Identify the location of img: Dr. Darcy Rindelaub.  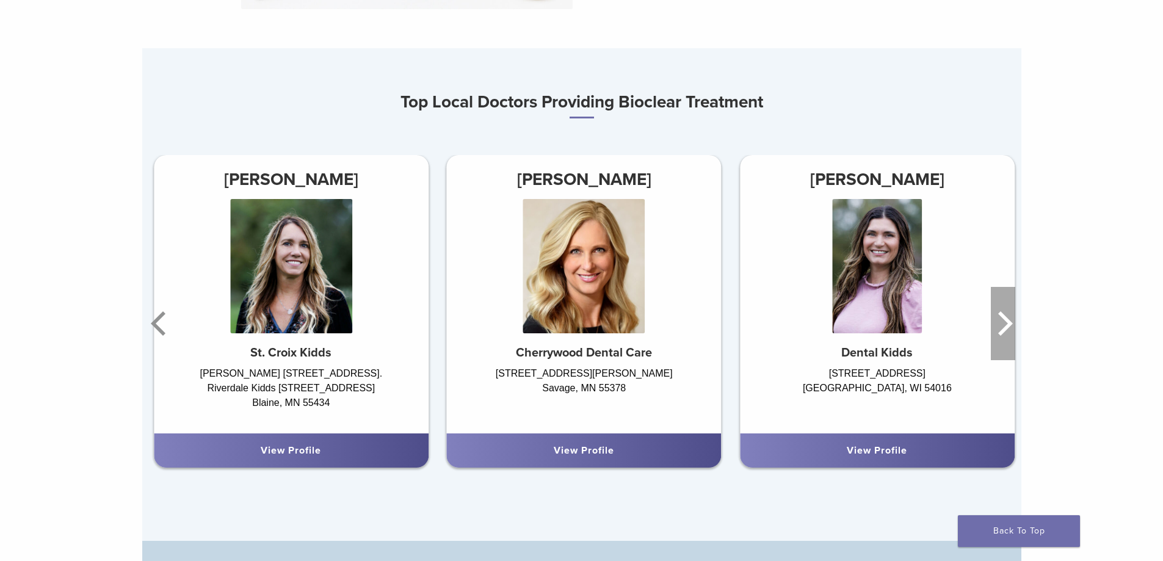
(291, 266).